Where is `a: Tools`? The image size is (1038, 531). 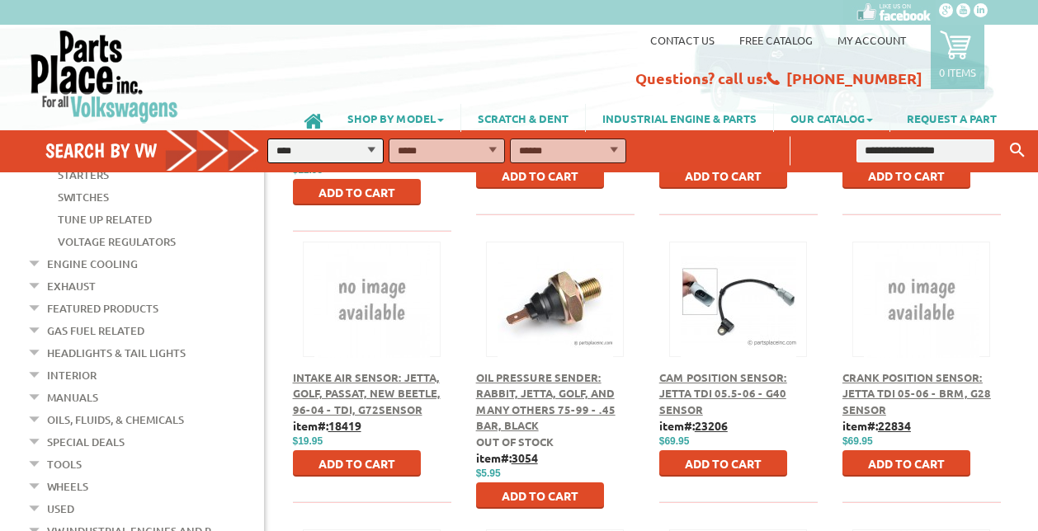
a: Tools is located at coordinates (64, 465).